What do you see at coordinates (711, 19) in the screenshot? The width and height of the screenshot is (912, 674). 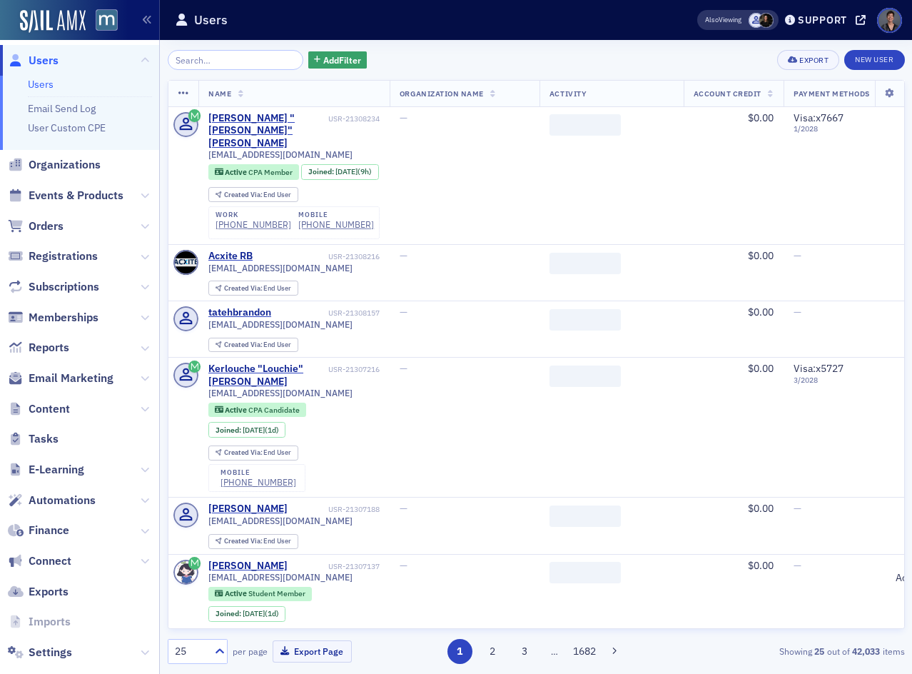 I see `div: Also` at bounding box center [711, 19].